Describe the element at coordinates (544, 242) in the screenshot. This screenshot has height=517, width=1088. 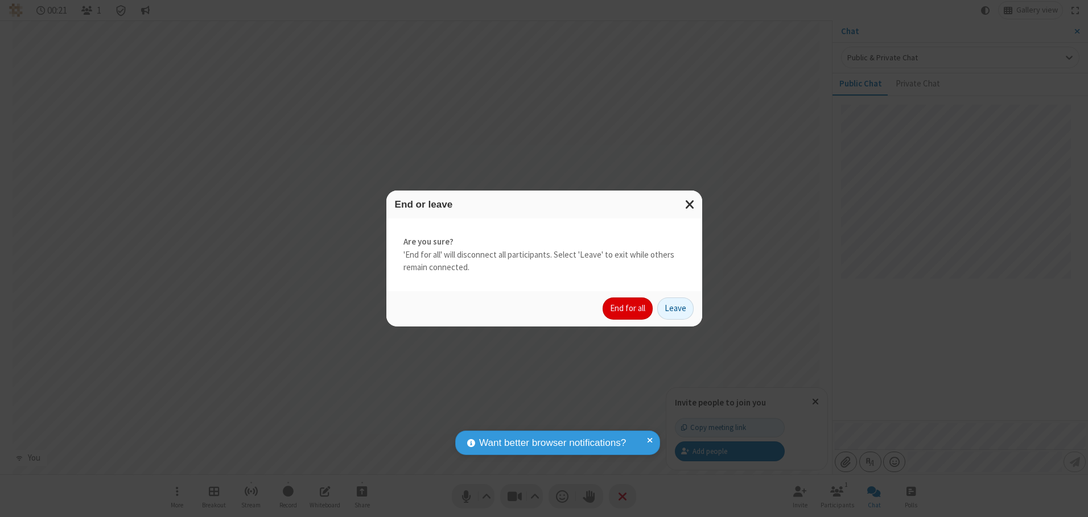
I see `strong: Are you sure?` at that location.